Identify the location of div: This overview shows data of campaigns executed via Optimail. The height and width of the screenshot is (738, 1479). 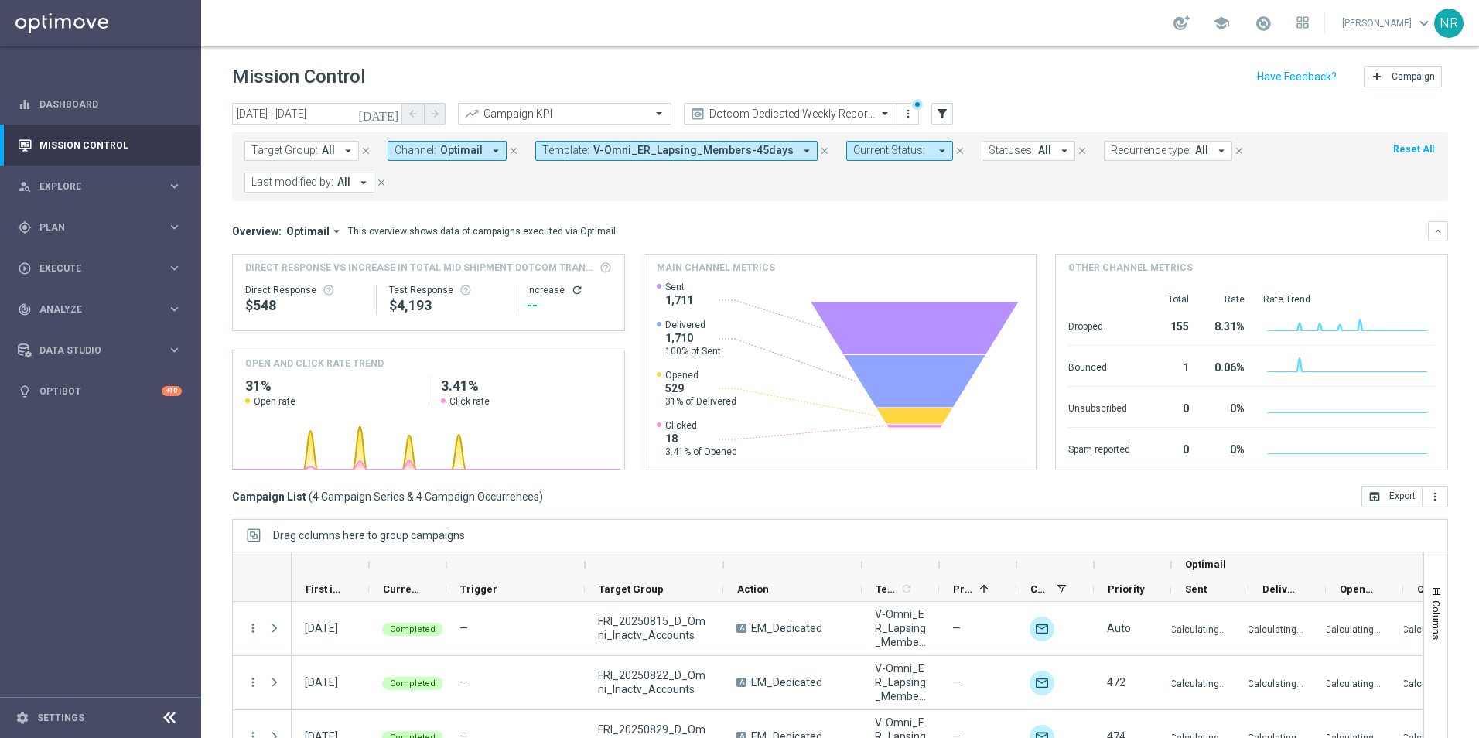
(482, 231).